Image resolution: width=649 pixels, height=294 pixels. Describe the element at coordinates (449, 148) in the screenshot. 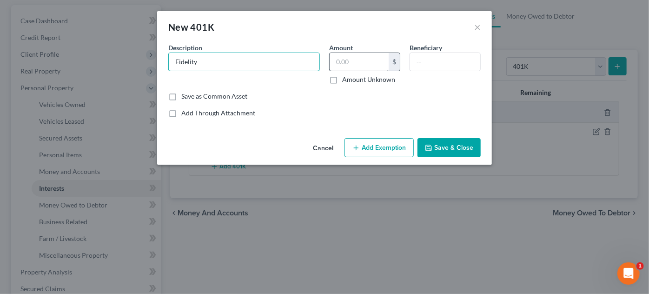

I see `button: Save & Close` at that location.